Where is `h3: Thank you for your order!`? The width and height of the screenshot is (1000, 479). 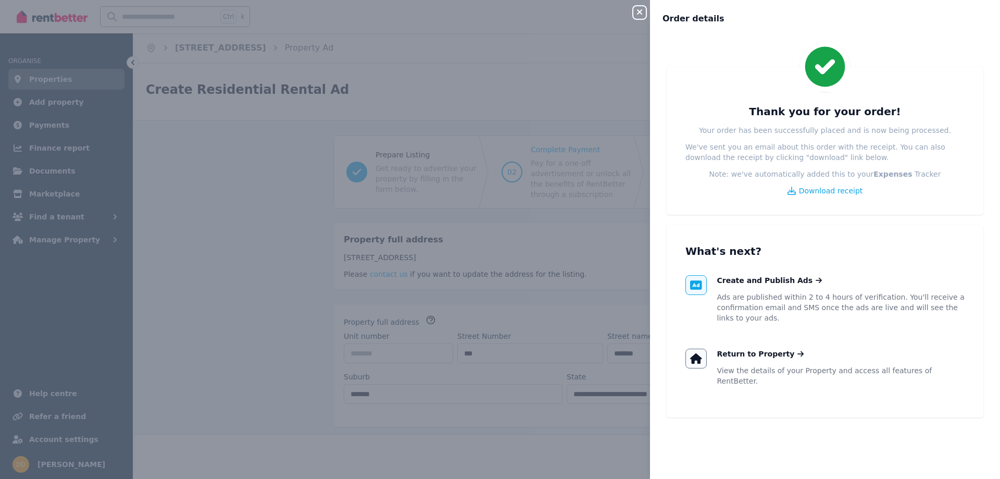
h3: Thank you for your order! is located at coordinates (825, 111).